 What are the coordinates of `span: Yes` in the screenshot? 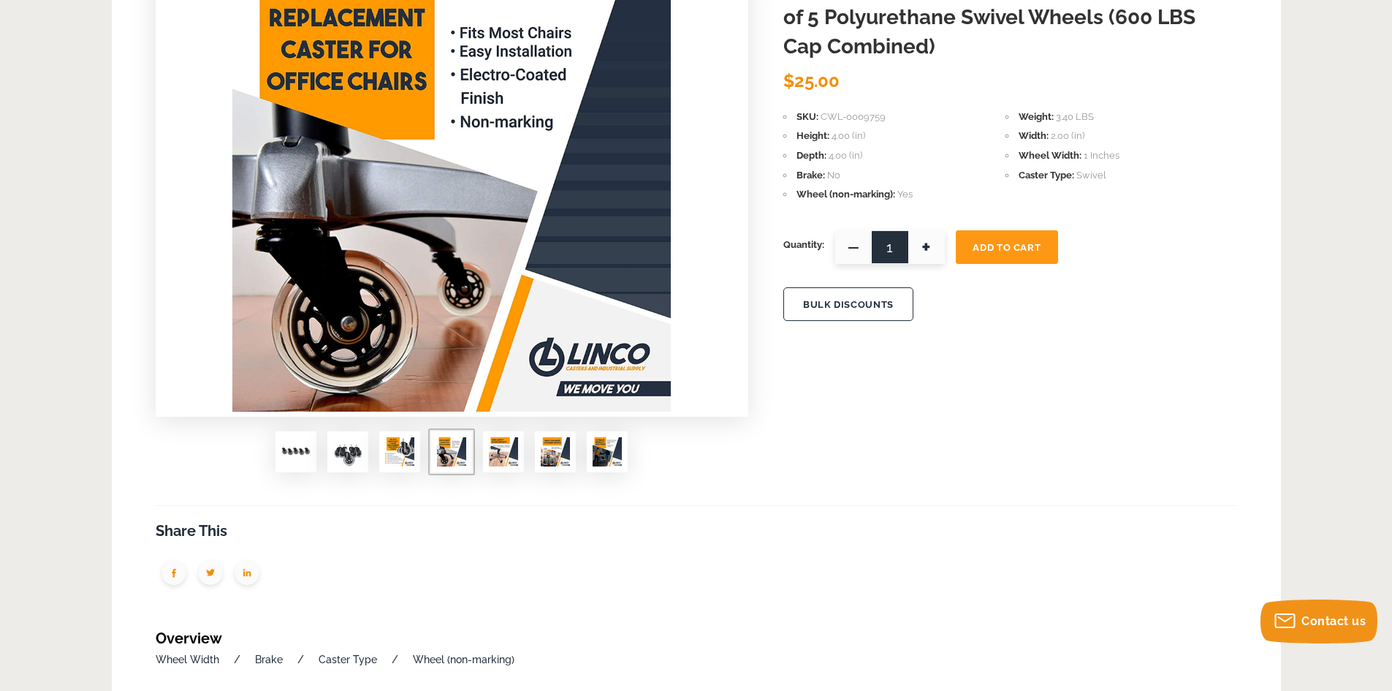 It's located at (905, 194).